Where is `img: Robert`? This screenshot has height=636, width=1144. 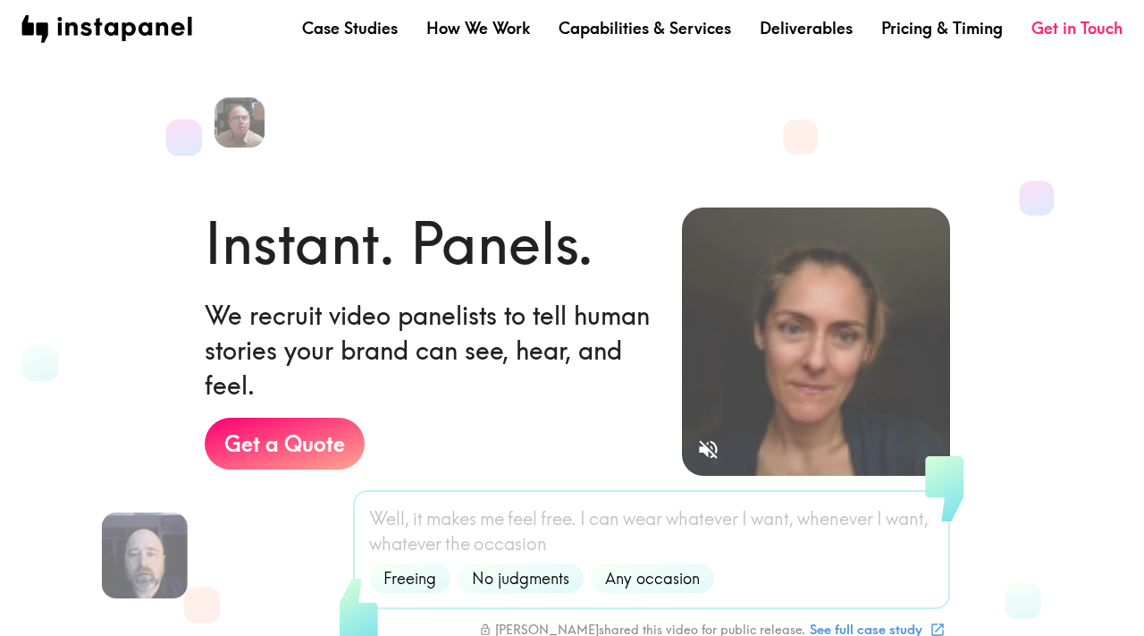 img: Robert is located at coordinates (240, 122).